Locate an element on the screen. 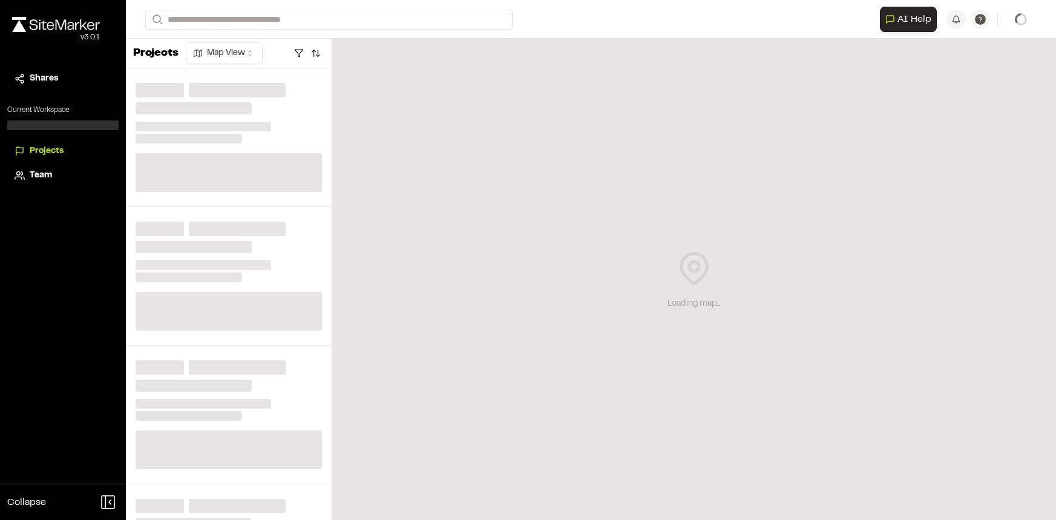 This screenshot has height=520, width=1056. div: Open AI Assistant is located at coordinates (911, 19).